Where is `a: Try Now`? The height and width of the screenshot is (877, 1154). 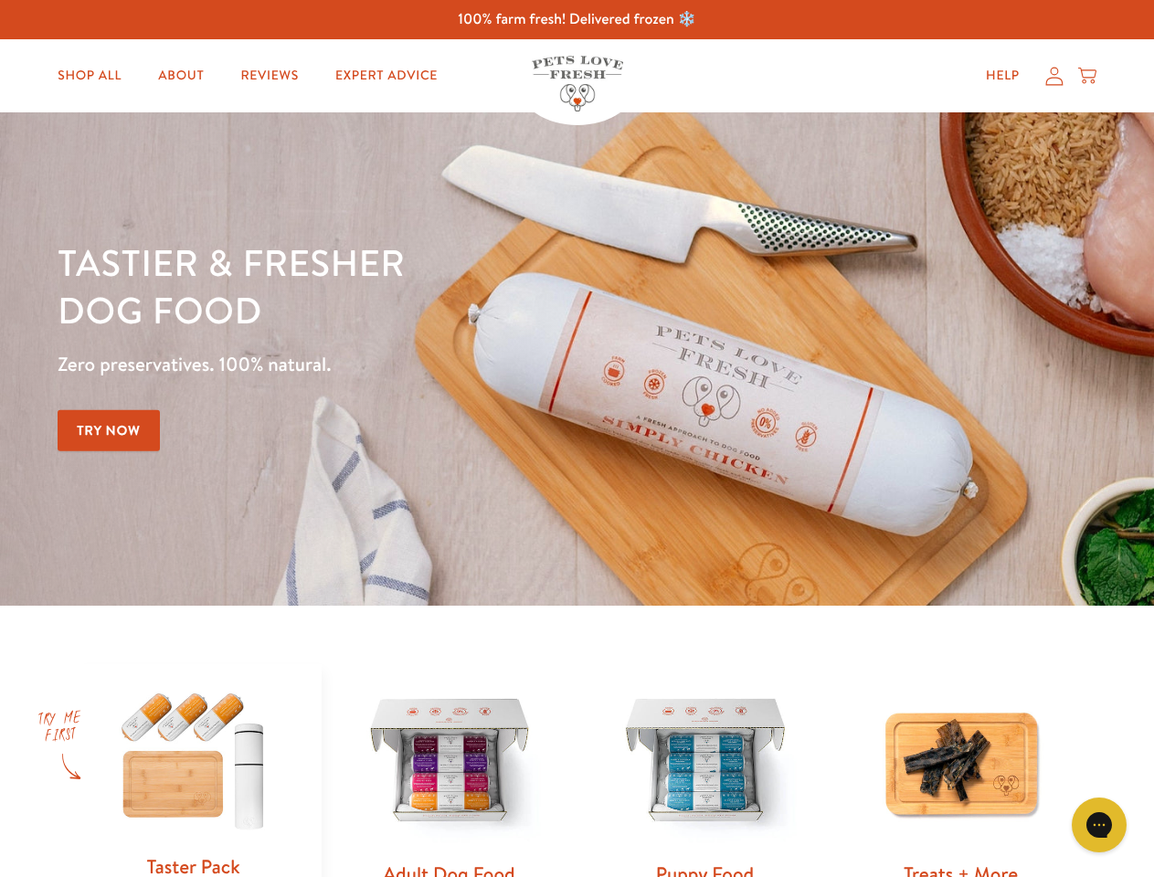
a: Try Now is located at coordinates (109, 430).